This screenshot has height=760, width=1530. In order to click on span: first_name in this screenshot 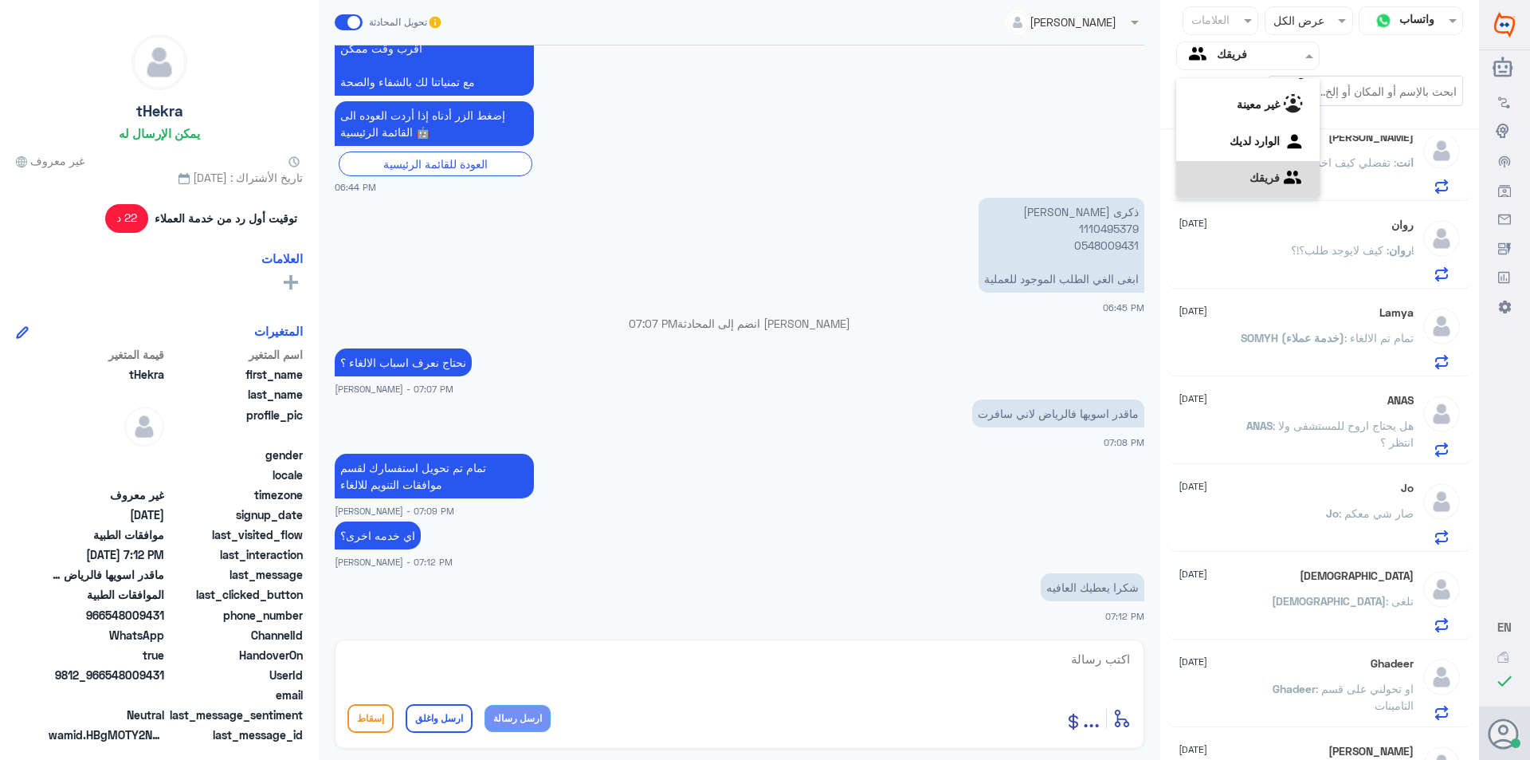, I will do `click(235, 374)`.